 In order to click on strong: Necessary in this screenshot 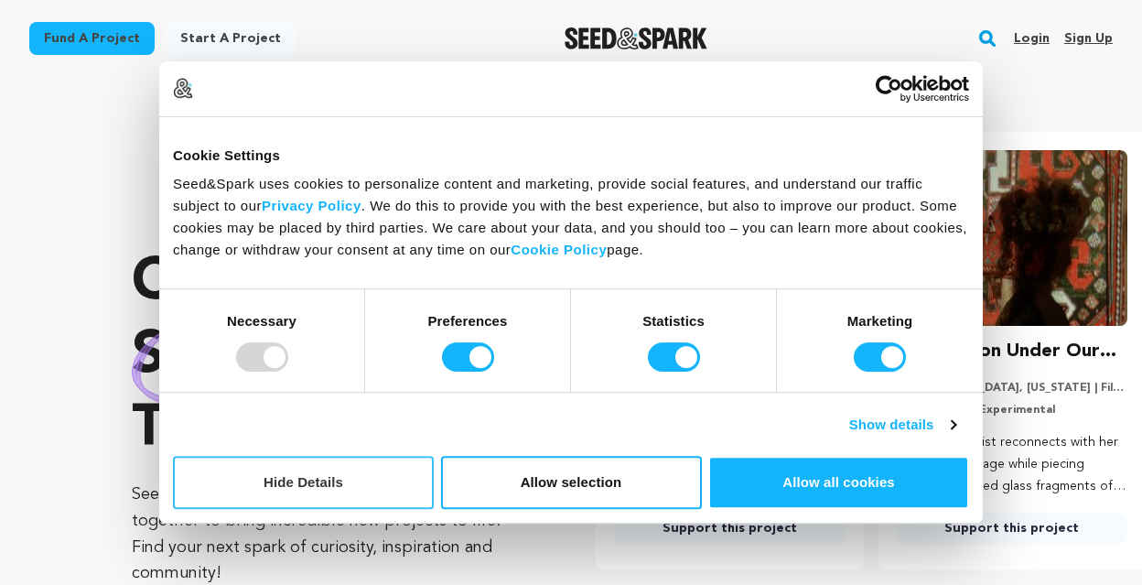, I will do `click(262, 320)`.